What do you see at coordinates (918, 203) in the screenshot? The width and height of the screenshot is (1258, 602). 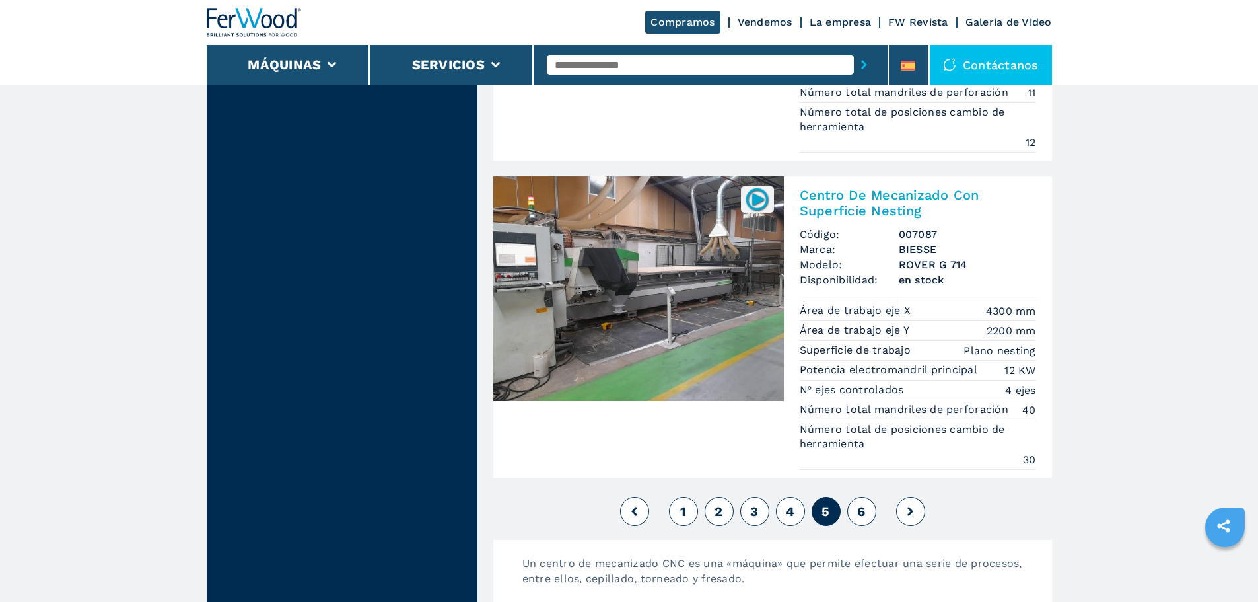 I see `h2: Centro De Mecanizado Con Superficie Nesting` at bounding box center [918, 203].